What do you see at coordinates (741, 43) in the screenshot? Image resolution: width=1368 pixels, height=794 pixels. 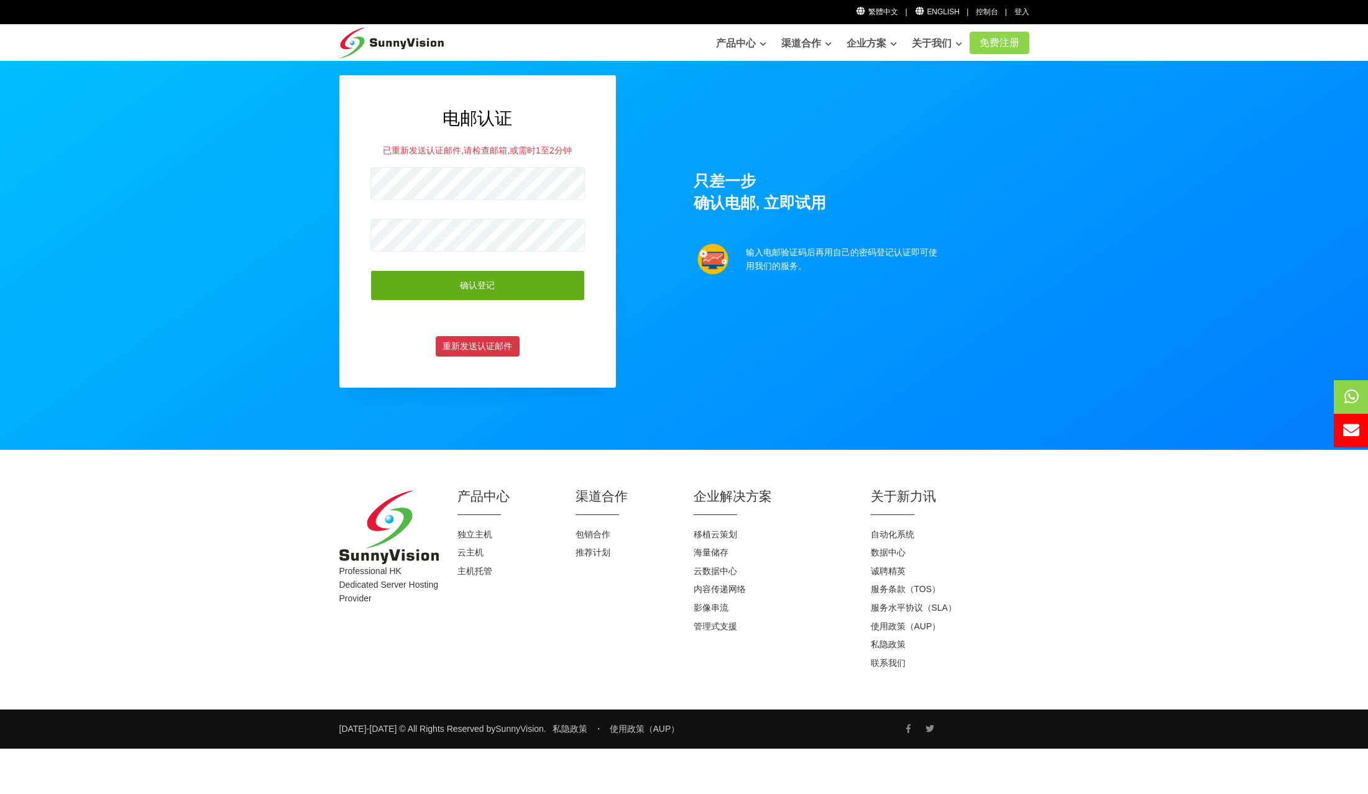 I see `a: 产品中心` at bounding box center [741, 43].